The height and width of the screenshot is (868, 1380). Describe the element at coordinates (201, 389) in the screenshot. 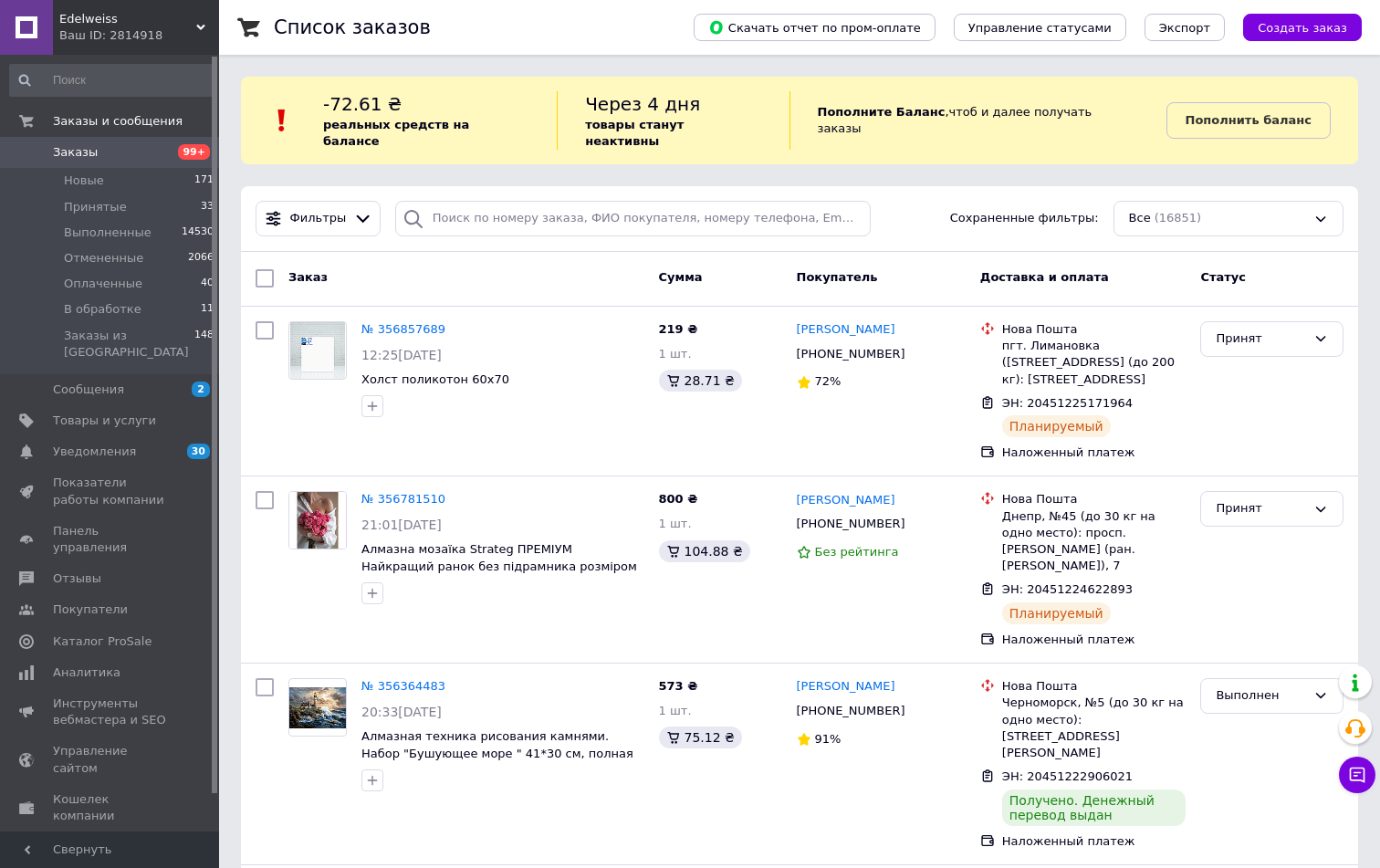

I see `span: 2` at that location.